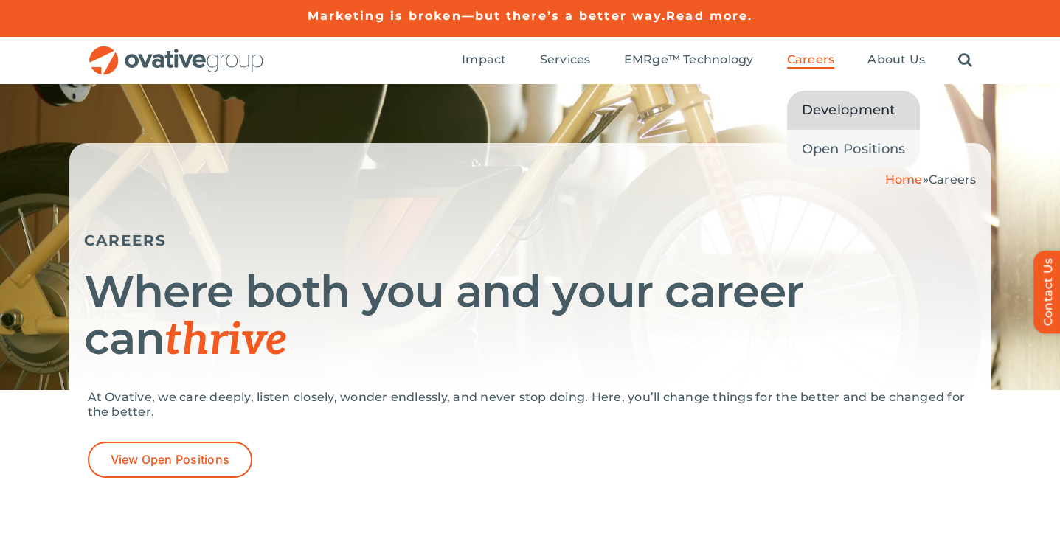 The image size is (1060, 539). What do you see at coordinates (853, 149) in the screenshot?
I see `span: Open Positions` at bounding box center [853, 149].